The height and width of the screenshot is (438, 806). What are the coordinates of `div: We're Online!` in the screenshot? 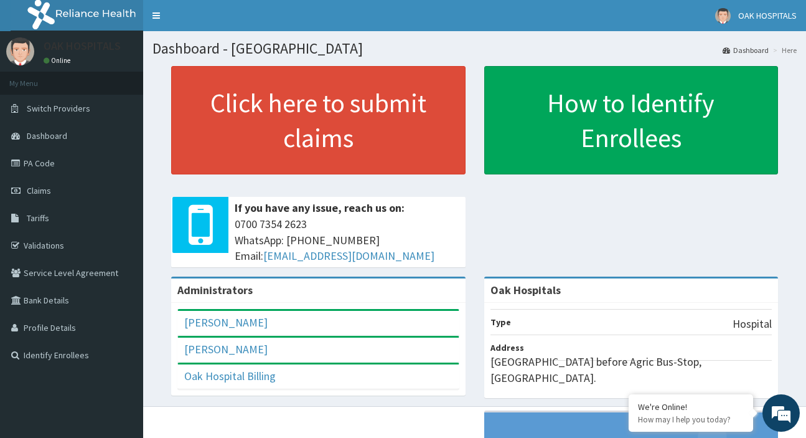 It's located at (691, 407).